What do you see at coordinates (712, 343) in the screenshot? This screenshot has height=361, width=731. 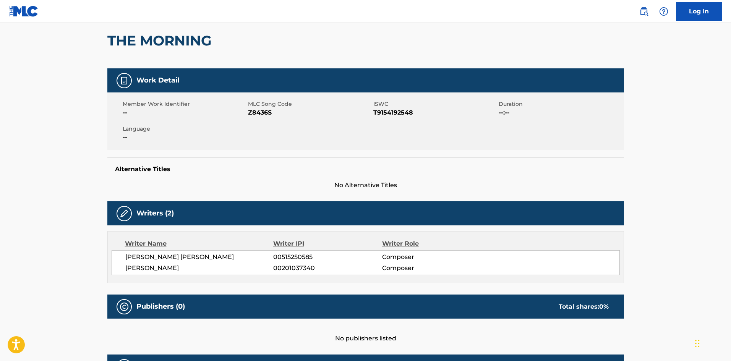 I see `div: Chat Widget` at bounding box center [712, 343].